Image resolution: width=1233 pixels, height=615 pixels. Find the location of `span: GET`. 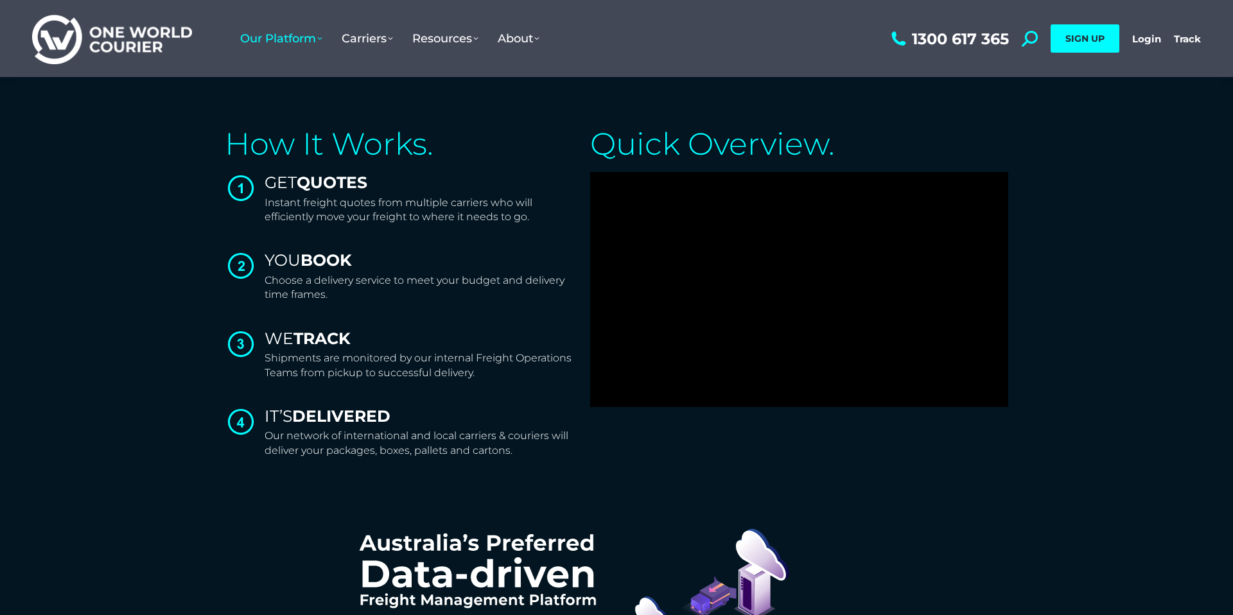

span: GET is located at coordinates (316, 182).